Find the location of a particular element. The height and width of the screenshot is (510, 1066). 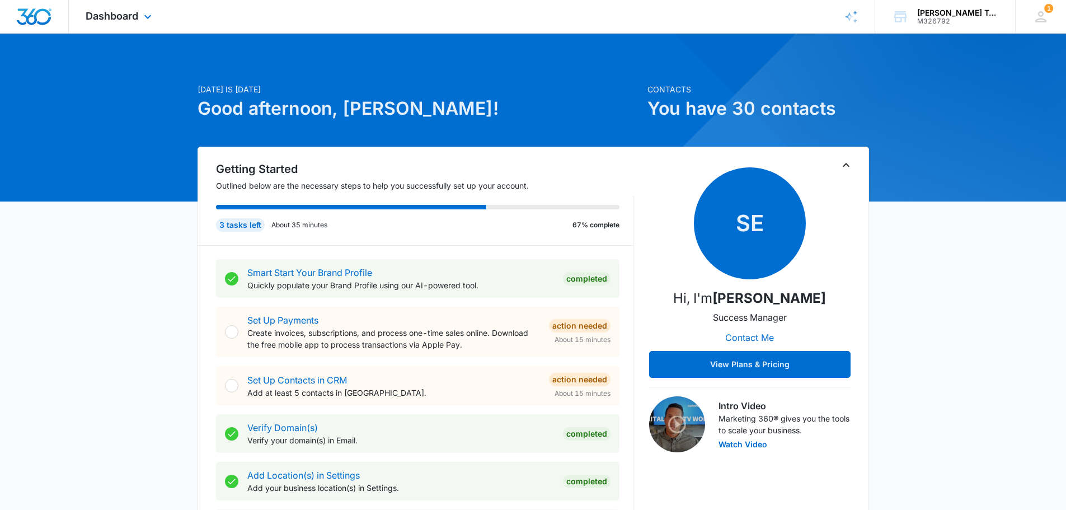

p: Outlined below are the necessary steps to help you successfully set up your account. is located at coordinates (425, 185).